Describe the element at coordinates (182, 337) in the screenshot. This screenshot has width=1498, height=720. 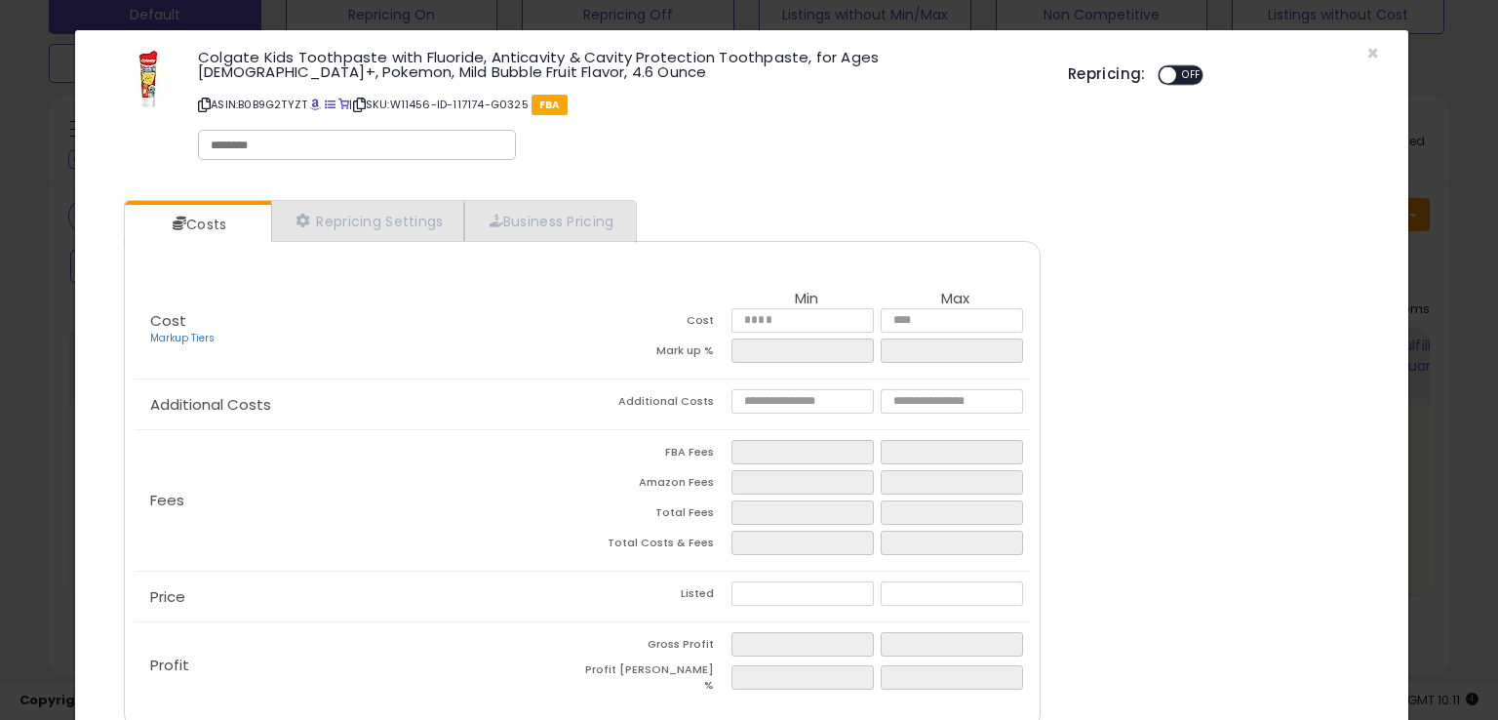
I see `a: Markup Tiers` at that location.